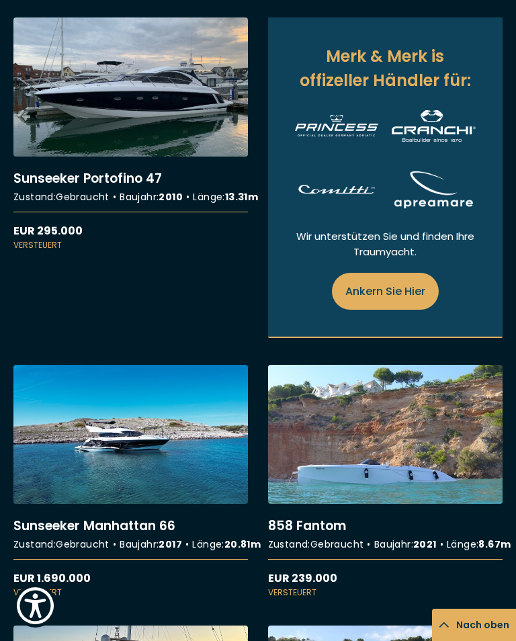 The height and width of the screenshot is (641, 516). What do you see at coordinates (130, 134) in the screenshot?
I see `a: More details aboutSunseeker Portofino 47` at bounding box center [130, 134].